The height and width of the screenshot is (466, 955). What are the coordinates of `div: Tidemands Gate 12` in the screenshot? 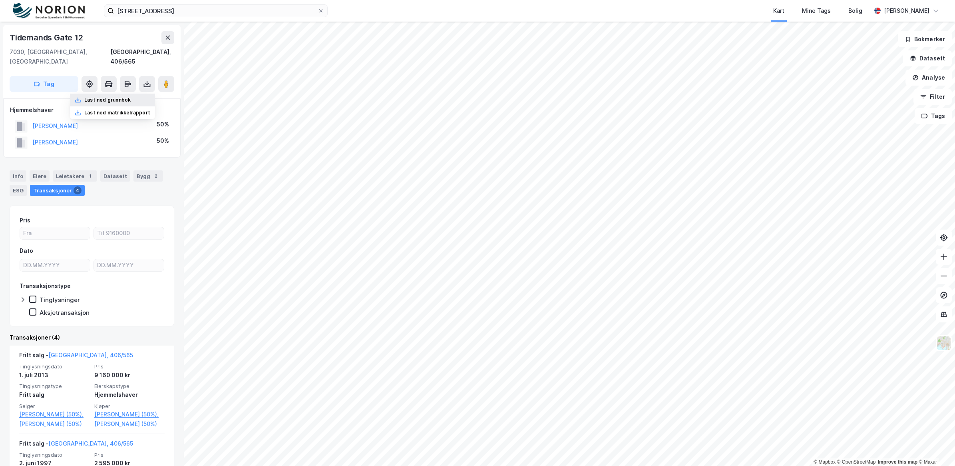 It's located at (47, 38).